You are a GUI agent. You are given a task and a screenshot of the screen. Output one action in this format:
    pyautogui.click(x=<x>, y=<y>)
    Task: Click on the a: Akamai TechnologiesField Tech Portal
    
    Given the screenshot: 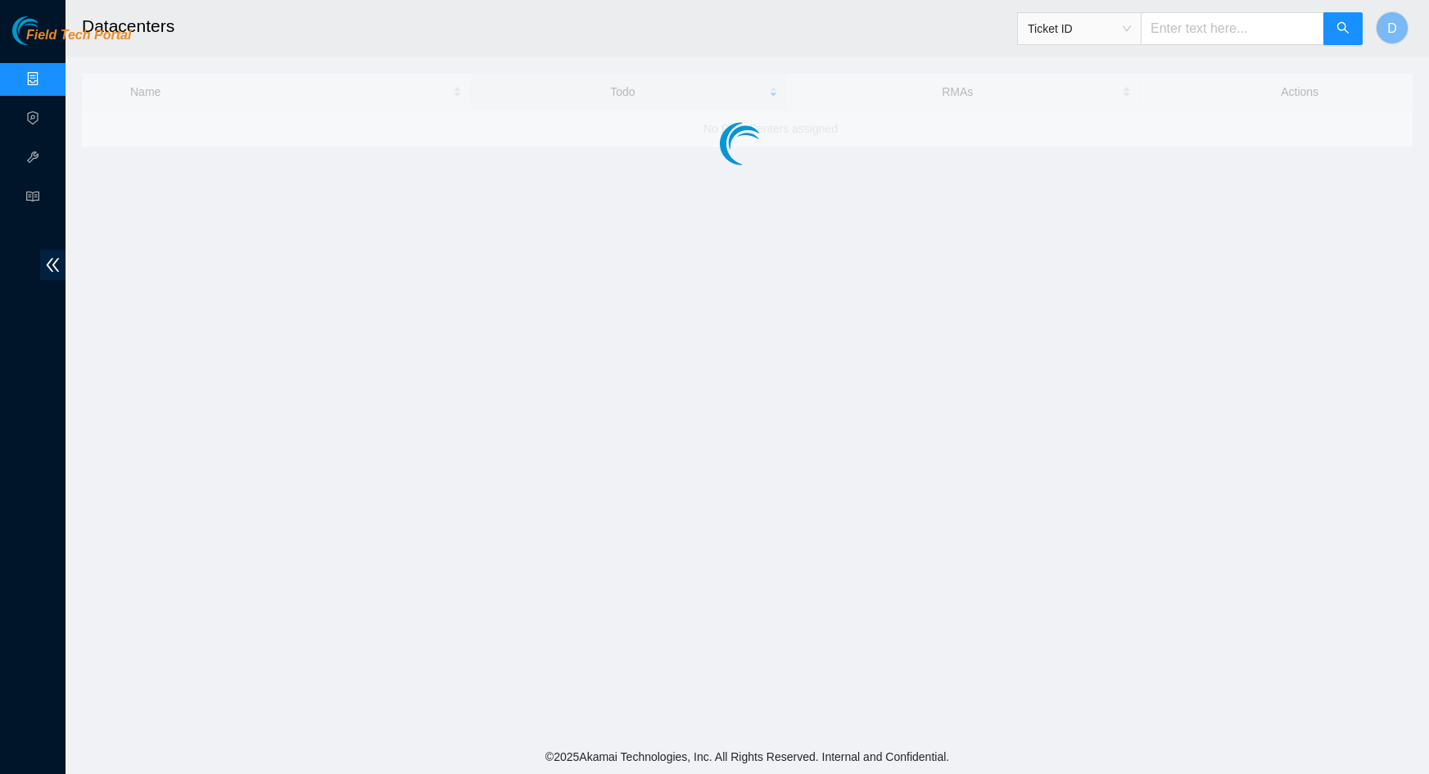 What is the action you would take?
    pyautogui.click(x=71, y=40)
    